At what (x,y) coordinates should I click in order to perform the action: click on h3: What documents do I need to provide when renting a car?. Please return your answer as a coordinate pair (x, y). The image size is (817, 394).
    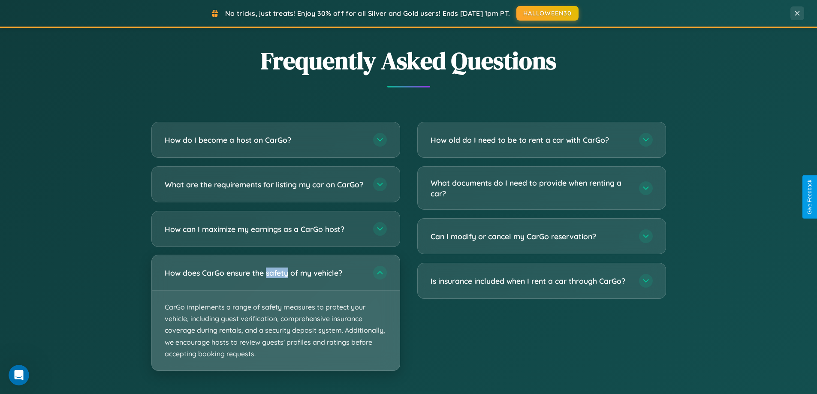
    Looking at the image, I should click on (530, 188).